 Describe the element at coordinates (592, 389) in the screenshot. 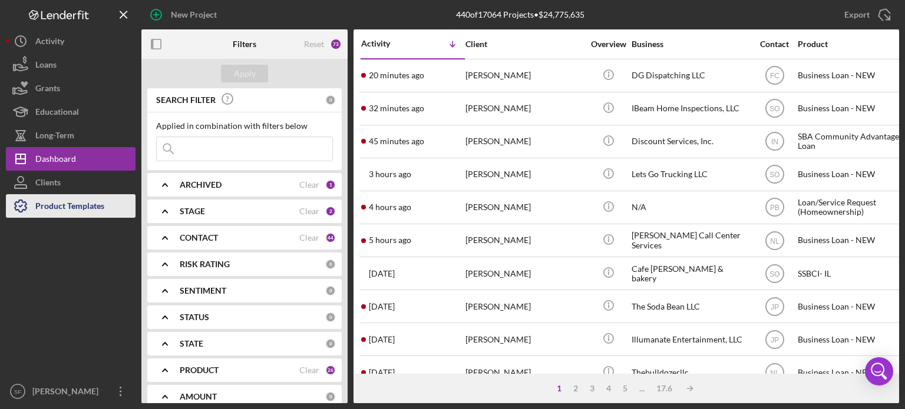

I see `div: 3` at that location.